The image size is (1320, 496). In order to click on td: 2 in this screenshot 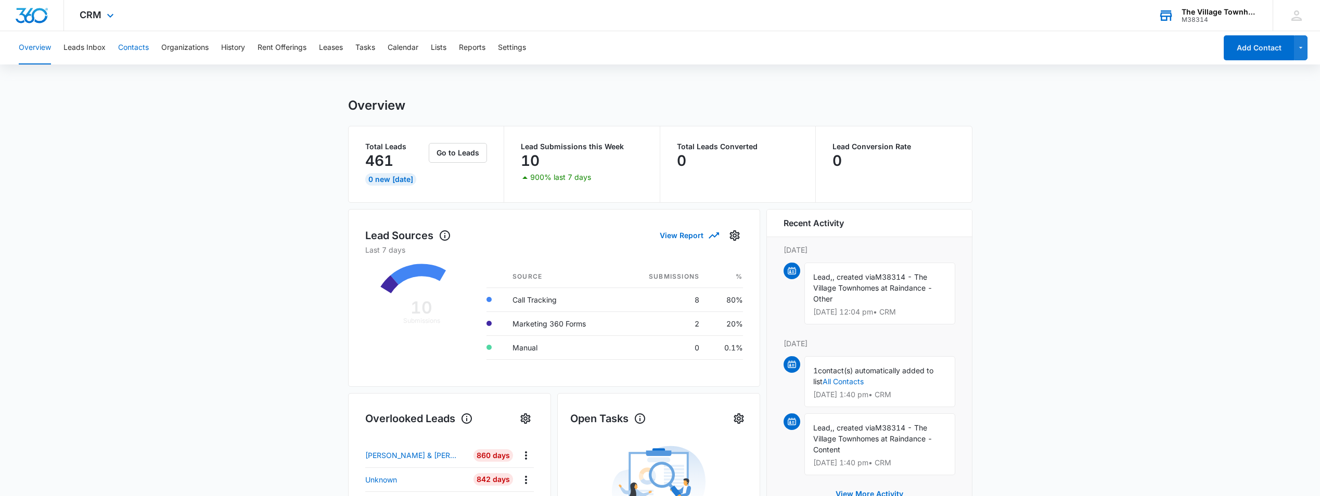, I will do `click(664, 324)`.